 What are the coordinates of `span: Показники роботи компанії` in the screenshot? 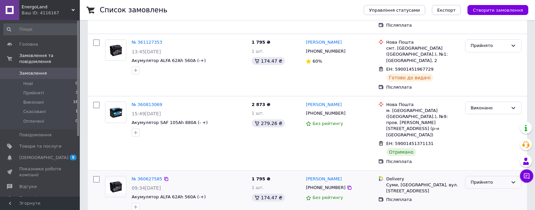 It's located at (40, 172).